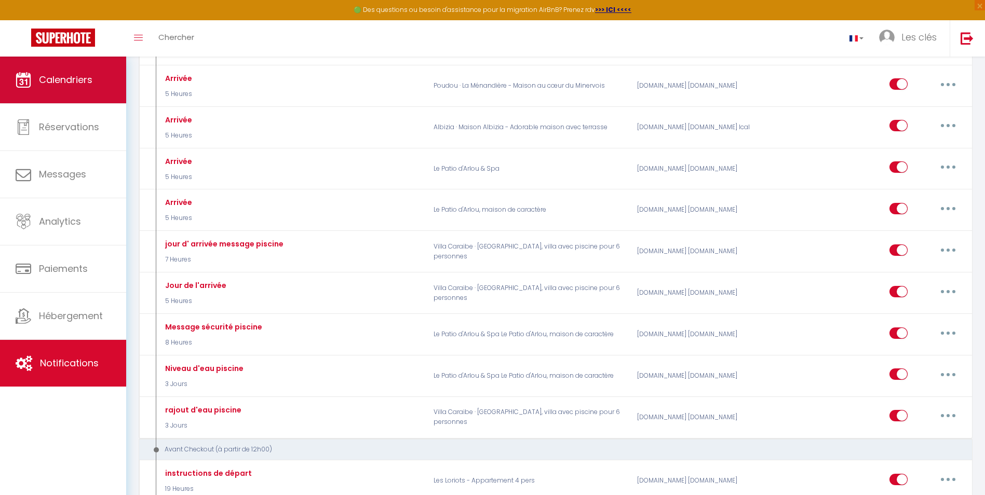 The height and width of the screenshot is (495, 985). I want to click on span: Notifications, so click(69, 363).